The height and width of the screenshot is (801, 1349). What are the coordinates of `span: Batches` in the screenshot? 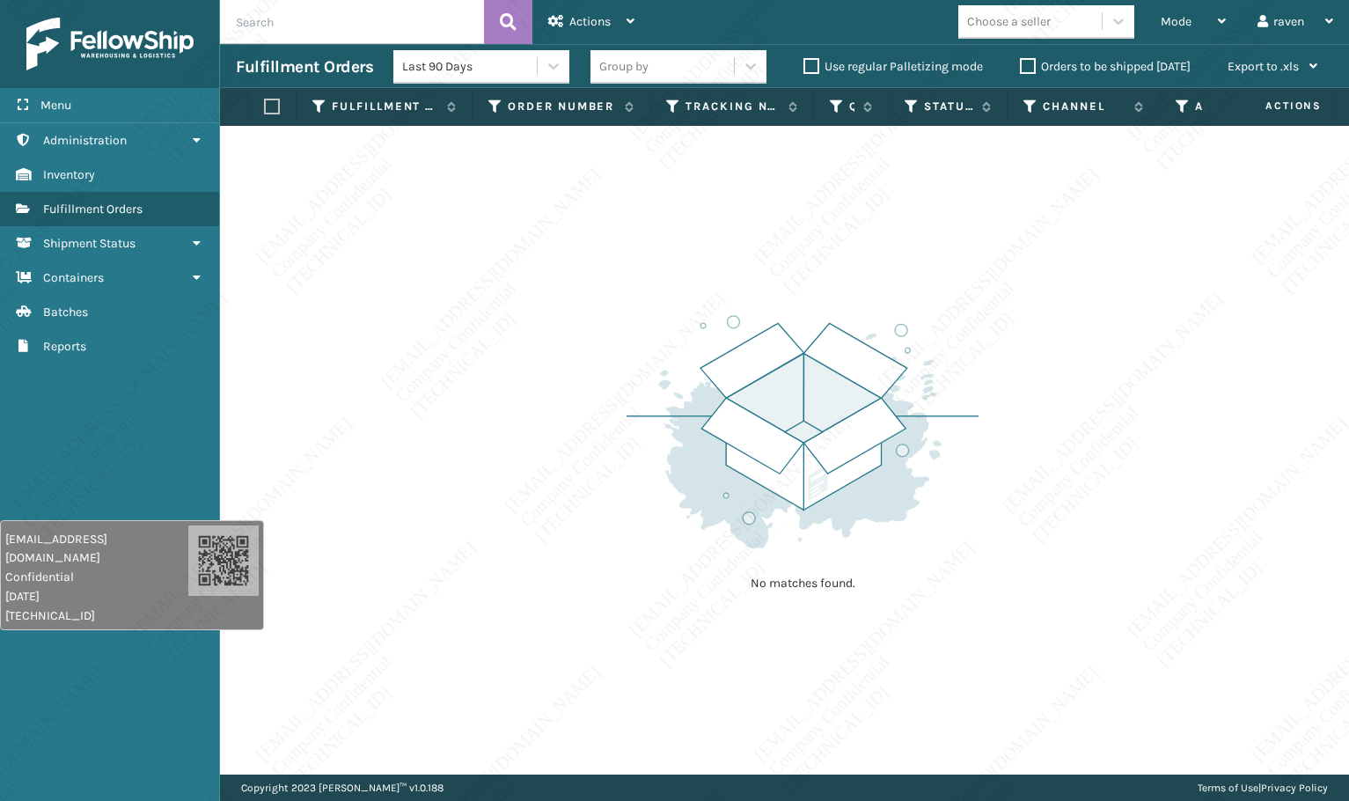 It's located at (65, 311).